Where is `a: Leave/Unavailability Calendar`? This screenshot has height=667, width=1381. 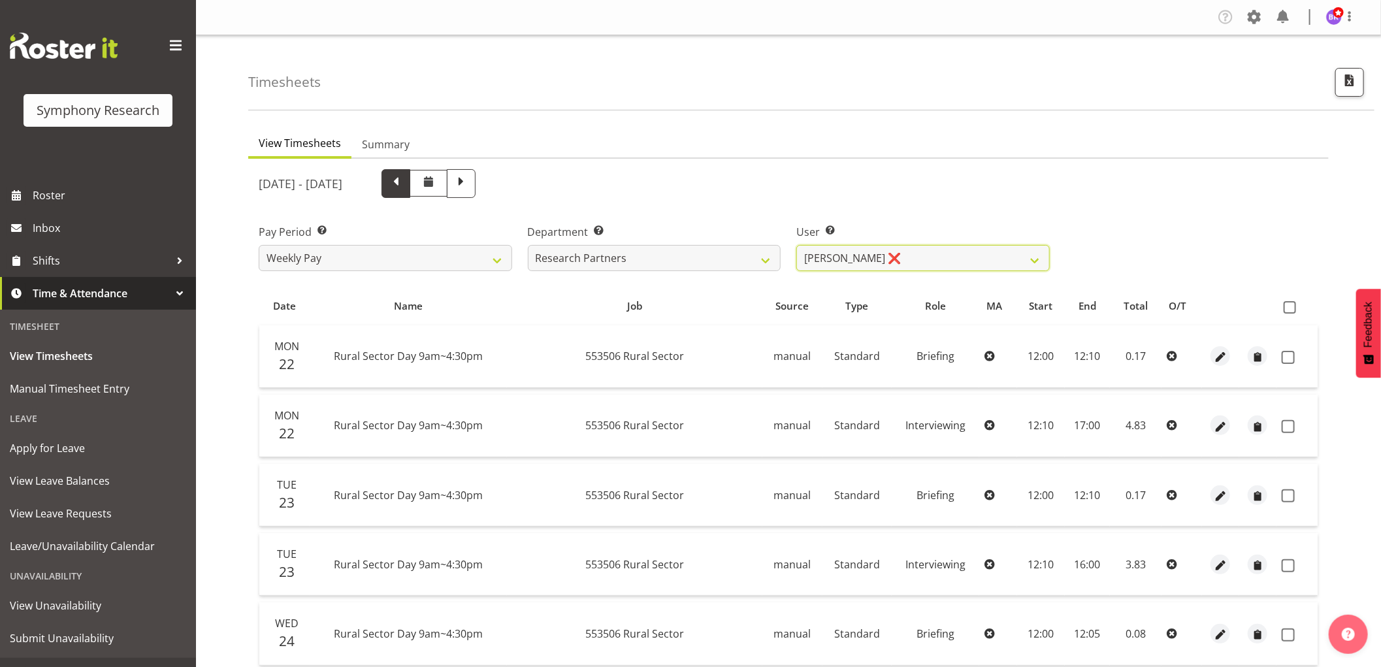 a: Leave/Unavailability Calendar is located at coordinates (98, 546).